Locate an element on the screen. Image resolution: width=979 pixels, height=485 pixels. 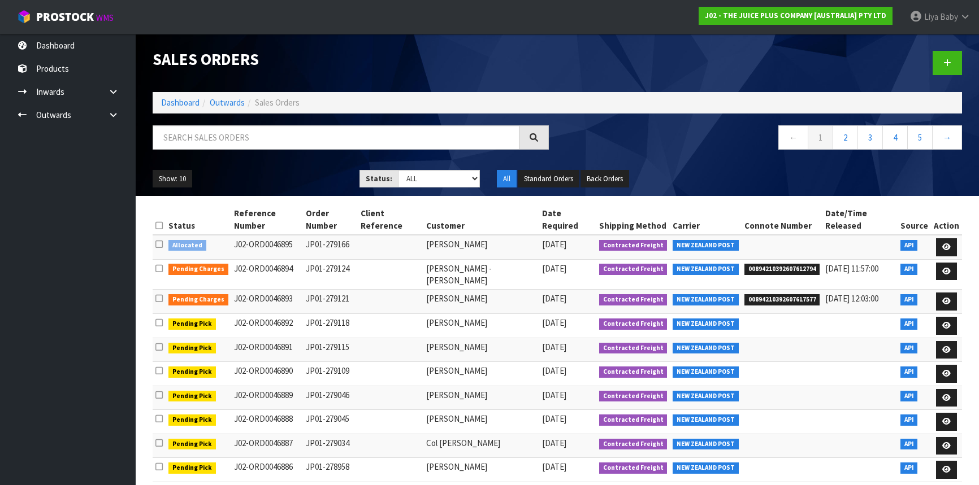
a: 5 is located at coordinates (919, 137).